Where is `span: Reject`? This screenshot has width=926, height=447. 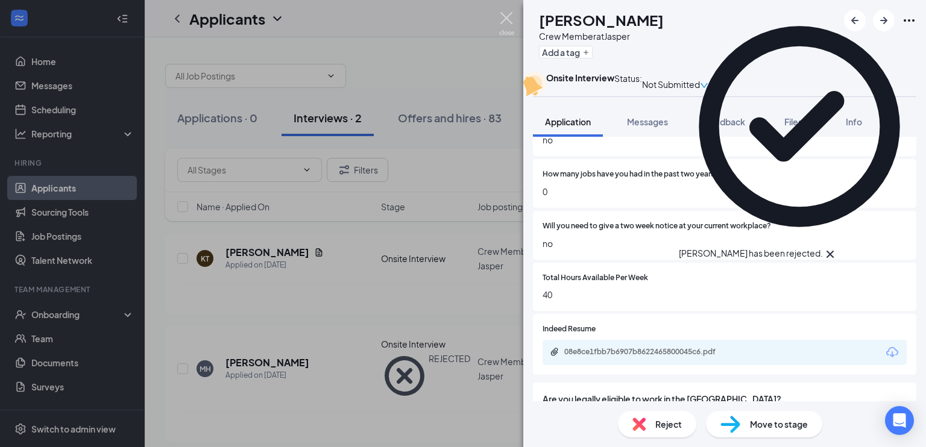
span: Reject is located at coordinates (669, 425).